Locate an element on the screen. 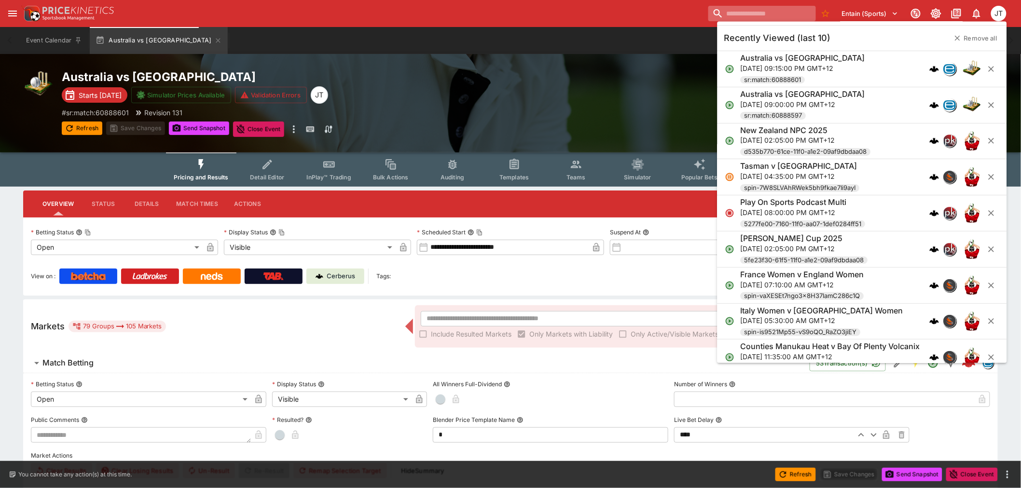  img: Sportsbook Management is located at coordinates (69, 18).